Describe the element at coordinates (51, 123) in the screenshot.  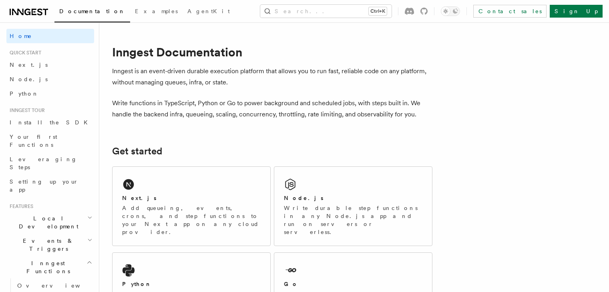
I see `span: Install the SDK` at that location.